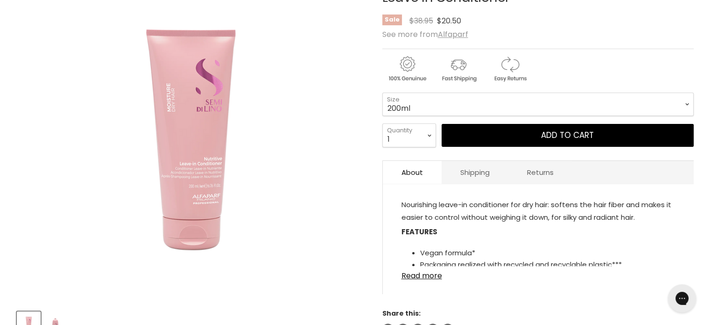  I want to click on a: Read more, so click(538, 273).